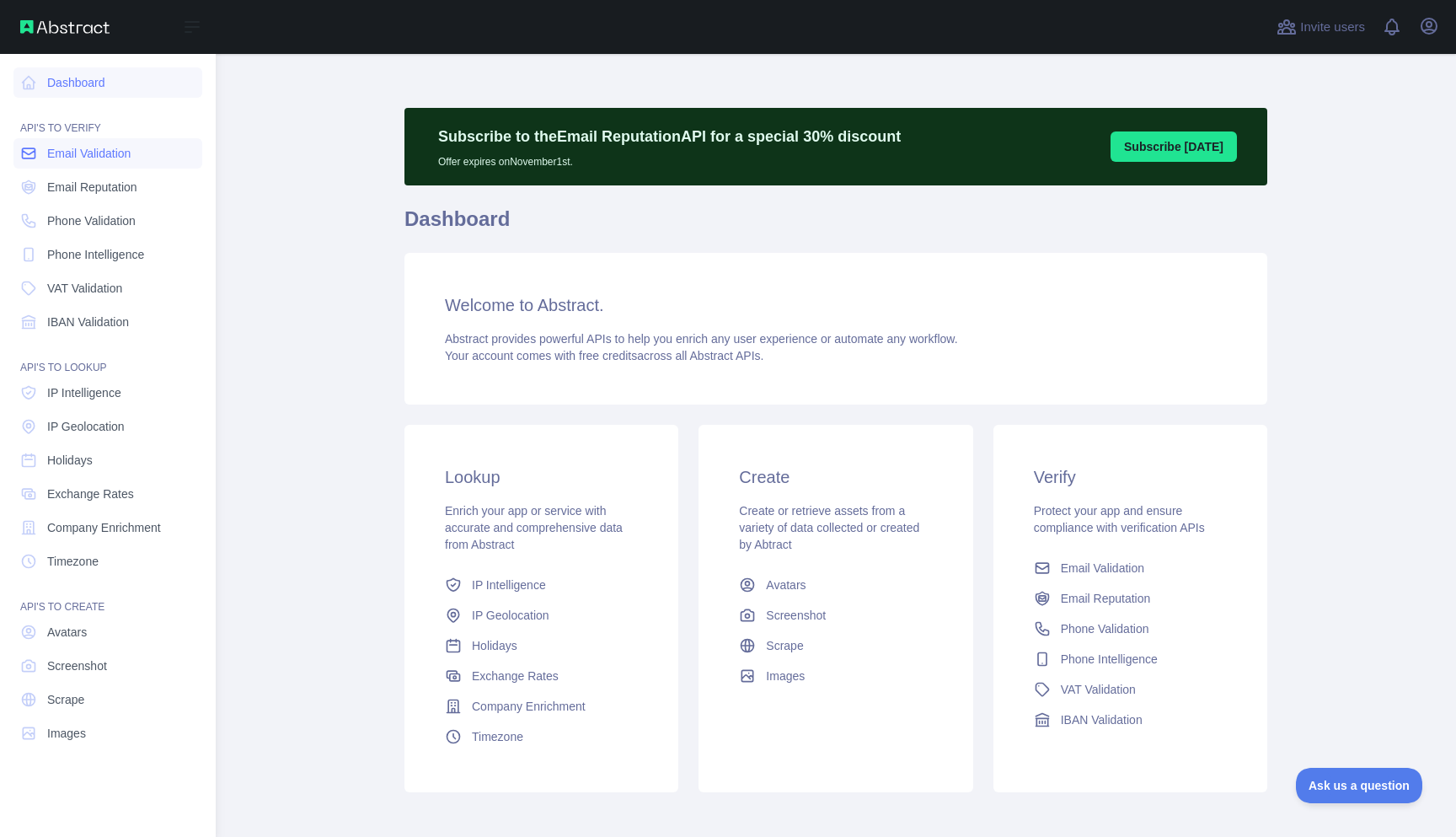 The width and height of the screenshot is (1456, 837). I want to click on h3: Lookup, so click(541, 477).